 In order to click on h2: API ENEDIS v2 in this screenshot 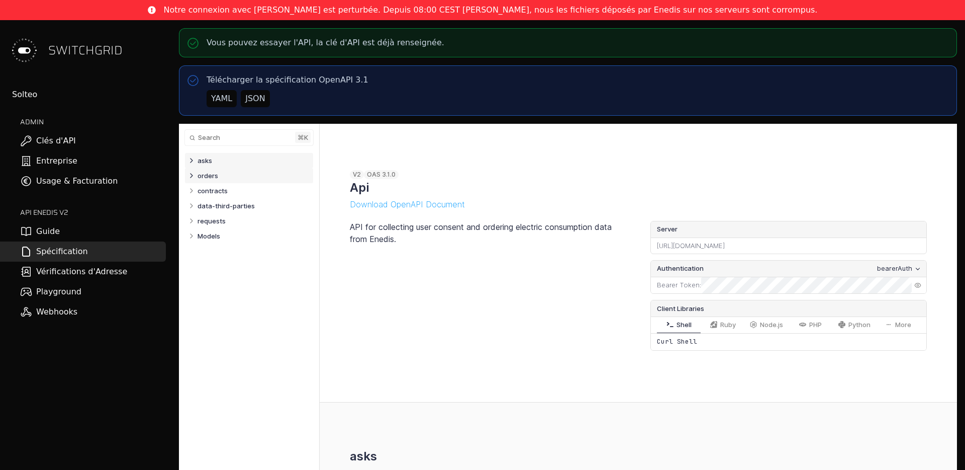, I will do `click(93, 212)`.